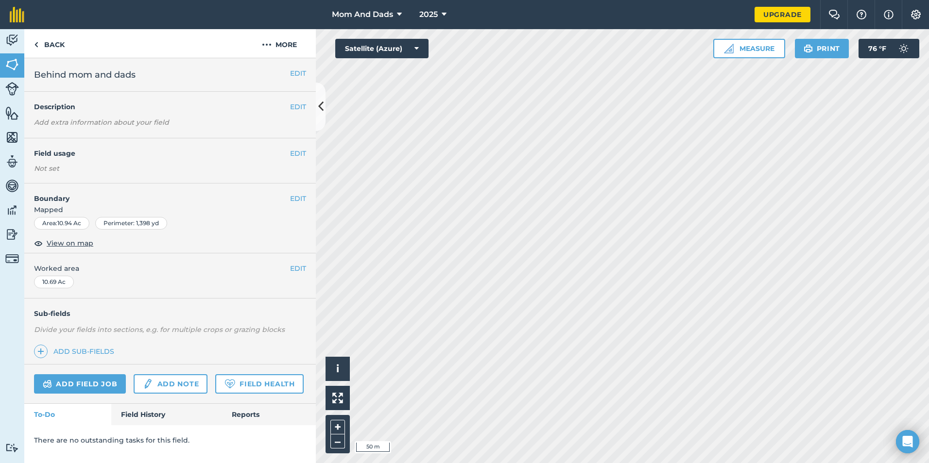  I want to click on a: Field History, so click(166, 415).